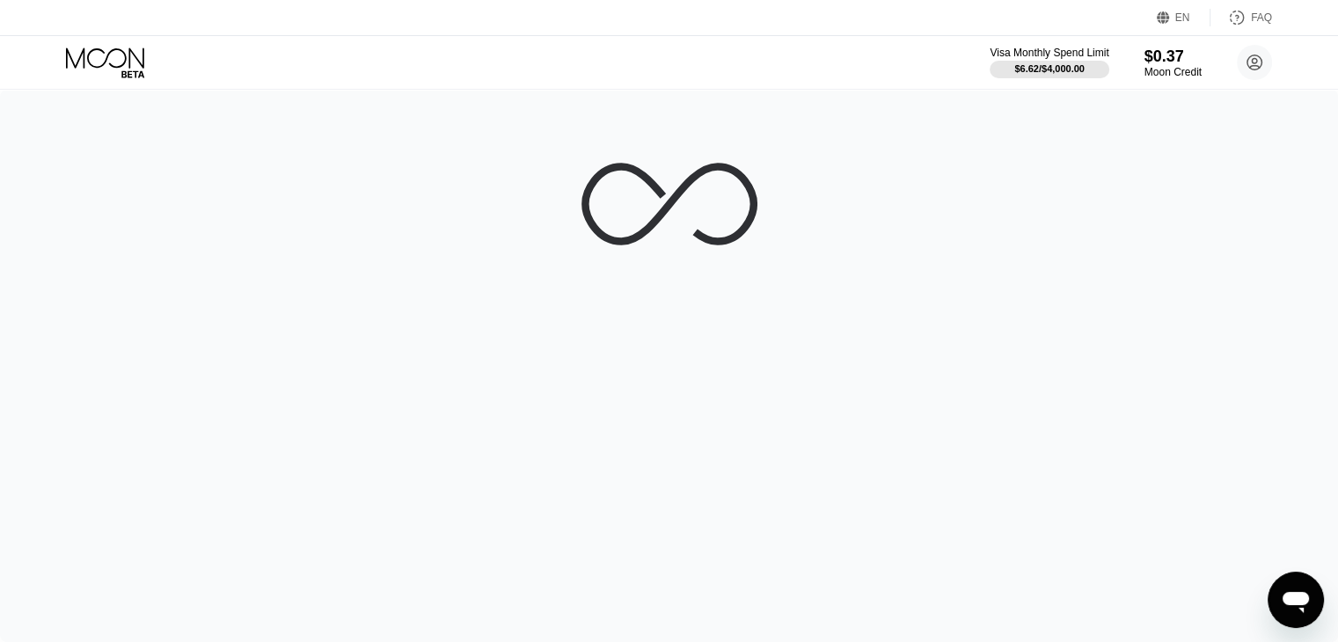 This screenshot has height=642, width=1338. I want to click on div: Moon Credit, so click(1173, 72).